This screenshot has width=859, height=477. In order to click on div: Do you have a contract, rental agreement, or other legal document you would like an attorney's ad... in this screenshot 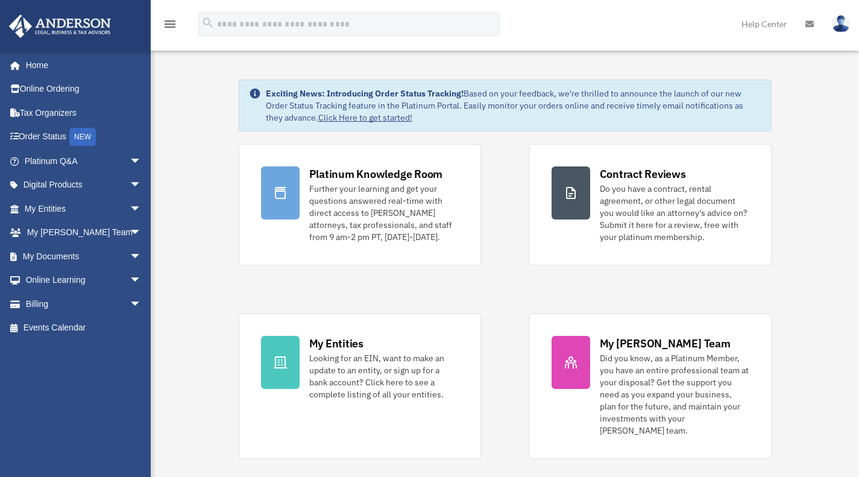, I will do `click(674, 213)`.